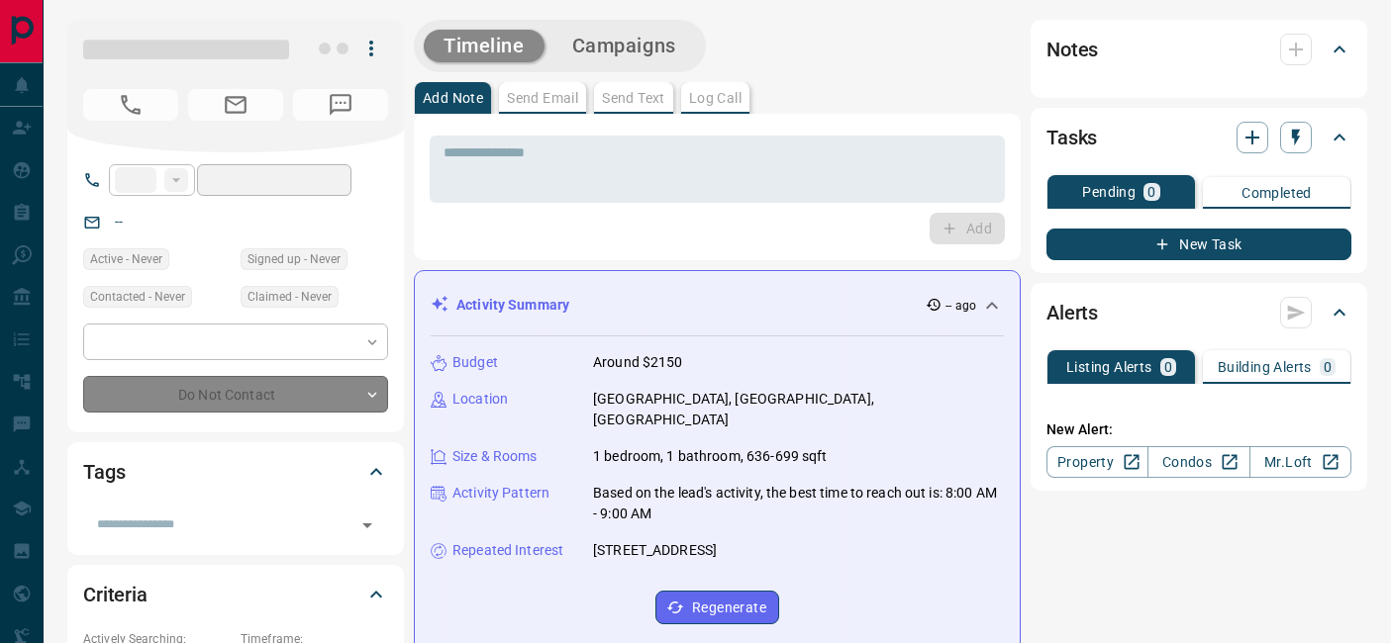  What do you see at coordinates (1199, 313) in the screenshot?
I see `div: Alerts` at bounding box center [1199, 313].